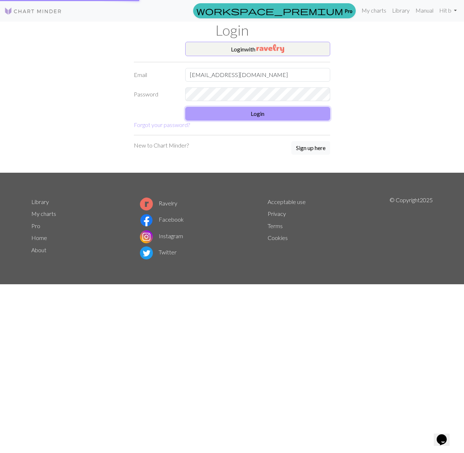 The width and height of the screenshot is (464, 453). I want to click on a: About, so click(39, 250).